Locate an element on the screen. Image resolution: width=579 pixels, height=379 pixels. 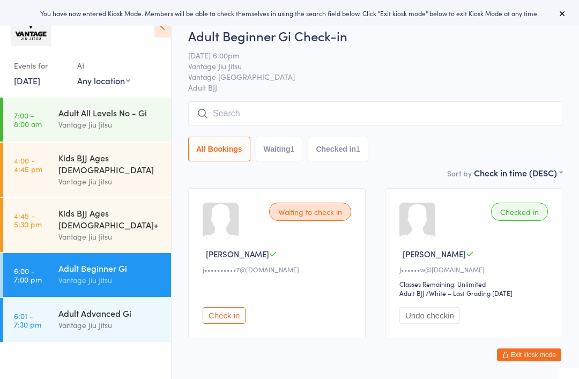
div: Waiting to check in is located at coordinates (310, 212).